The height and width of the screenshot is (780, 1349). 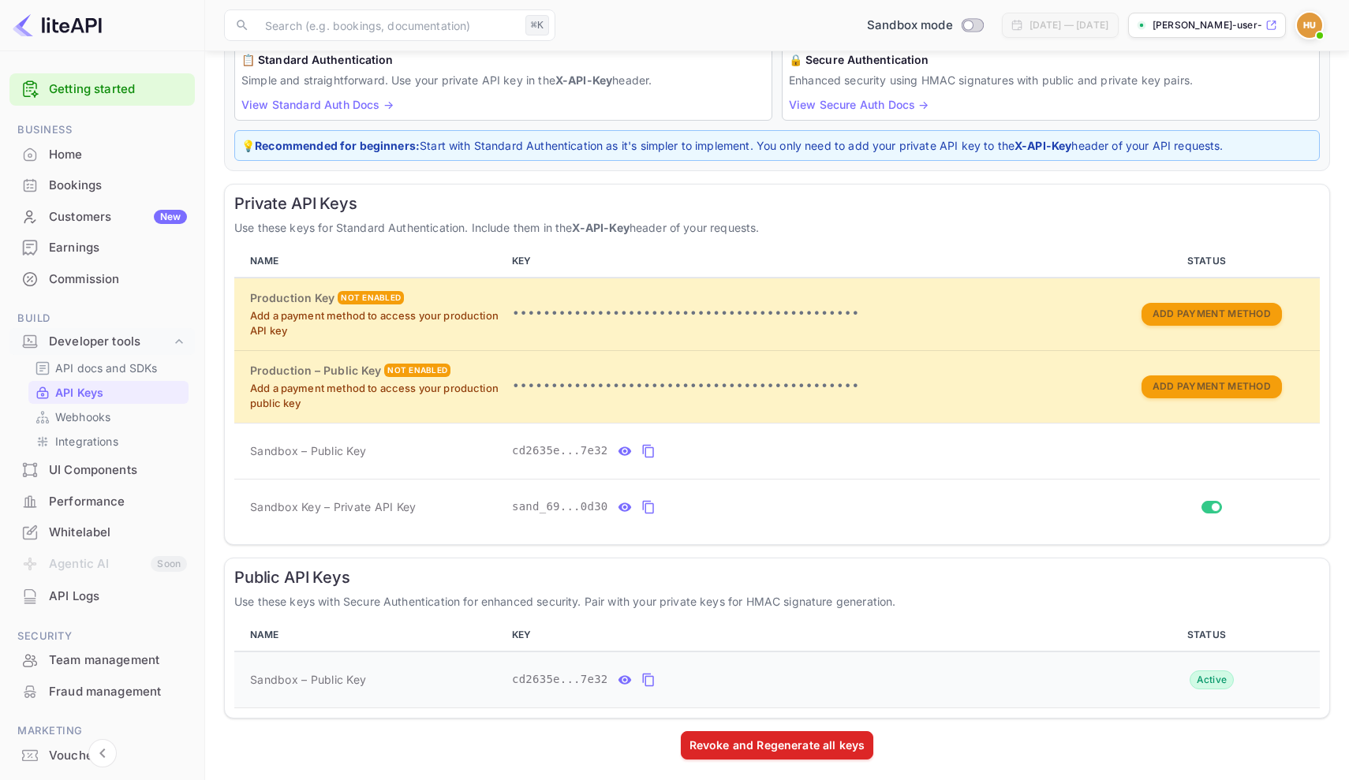 I want to click on p: Use these keys for Standard Authentication. Include them in the header of your requests., so click(x=777, y=227).